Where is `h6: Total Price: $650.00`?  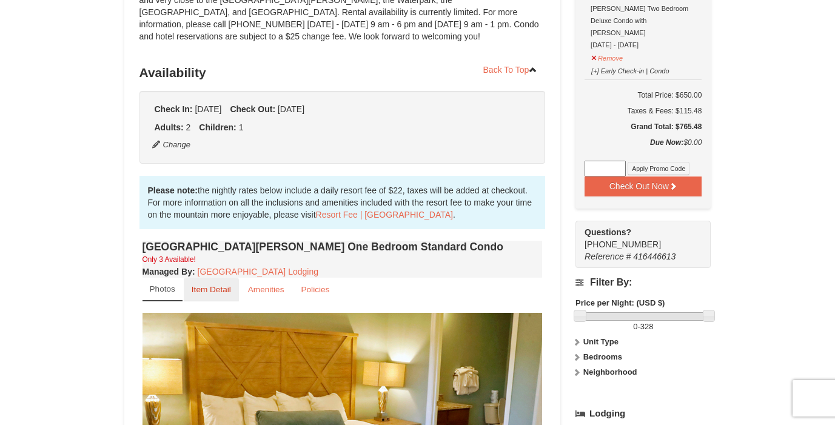
h6: Total Price: $650.00 is located at coordinates (643, 95).